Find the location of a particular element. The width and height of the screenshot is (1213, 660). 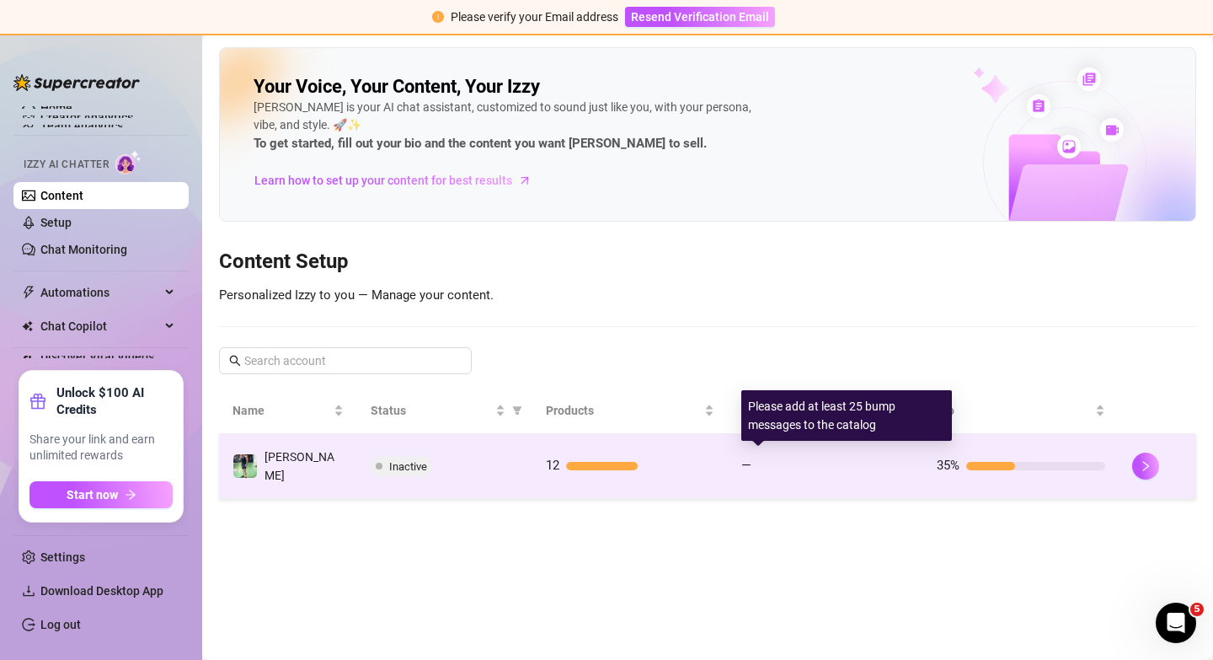

span: 12 is located at coordinates (553, 465).